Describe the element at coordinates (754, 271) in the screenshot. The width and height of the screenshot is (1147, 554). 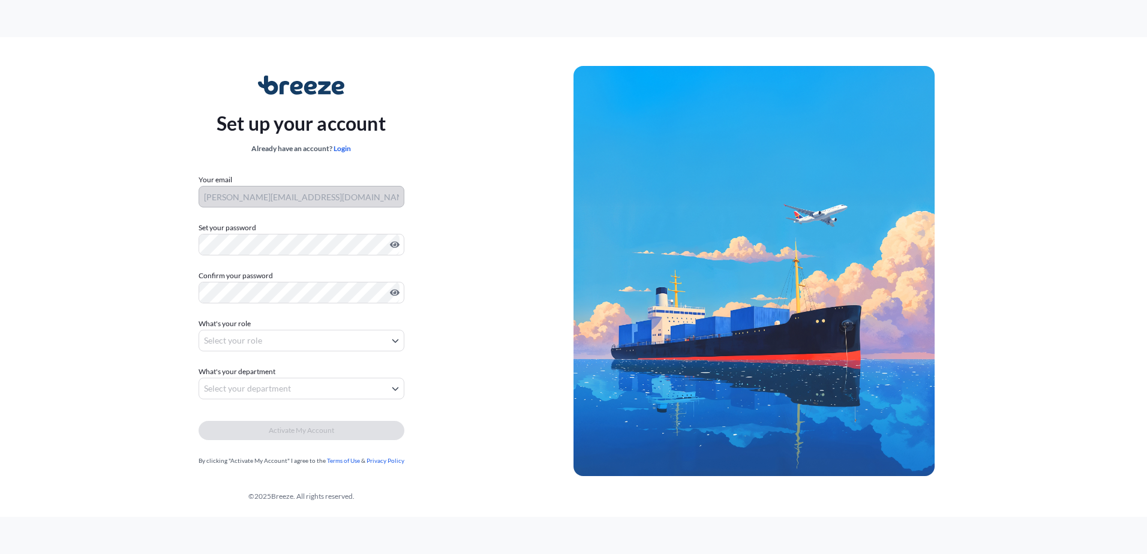
I see `img: Ship illustration` at that location.